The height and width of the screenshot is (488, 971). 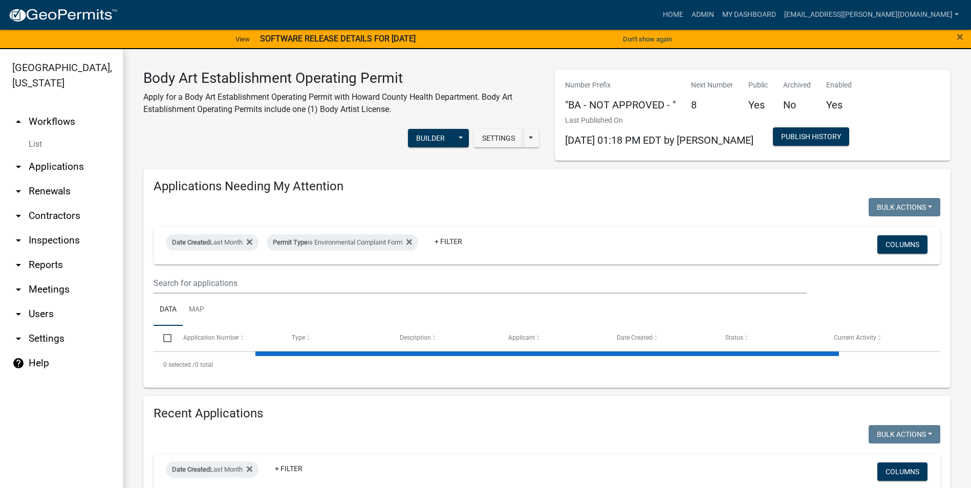 What do you see at coordinates (444, 338) in the screenshot?
I see `datatable-header-cell: Description` at bounding box center [444, 338].